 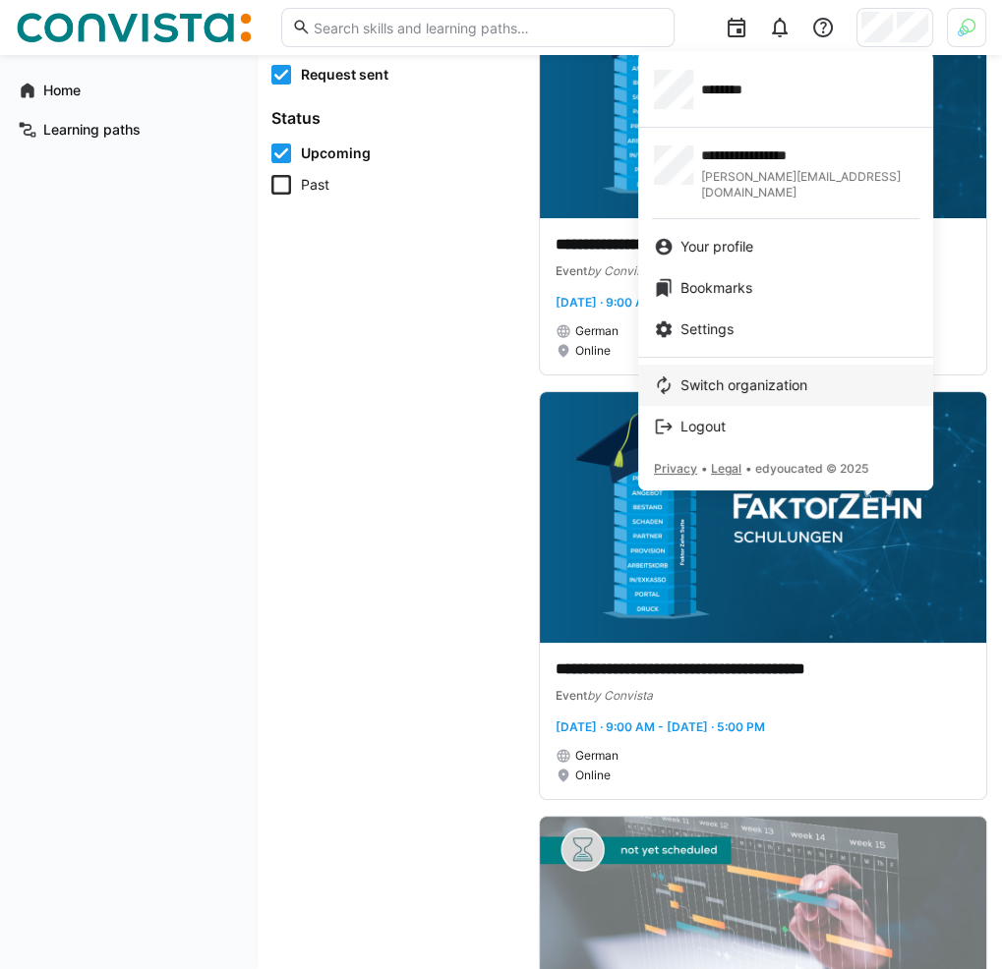 I want to click on span: Switch organization, so click(x=743, y=385).